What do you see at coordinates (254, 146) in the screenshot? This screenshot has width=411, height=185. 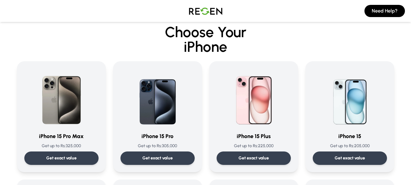 I see `p: Get up to Rs: 225,000` at bounding box center [254, 146].